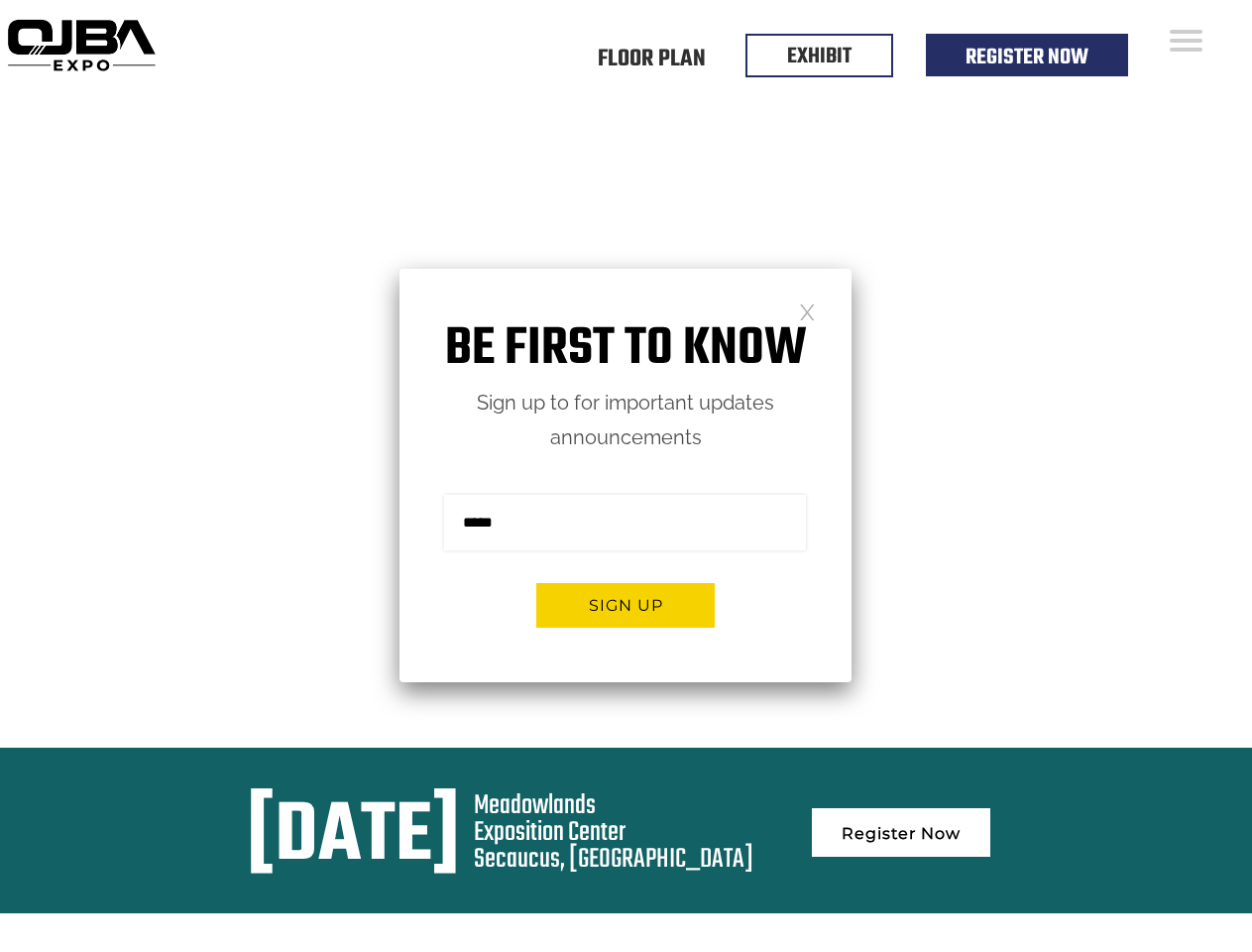  I want to click on a: Close, so click(807, 311).